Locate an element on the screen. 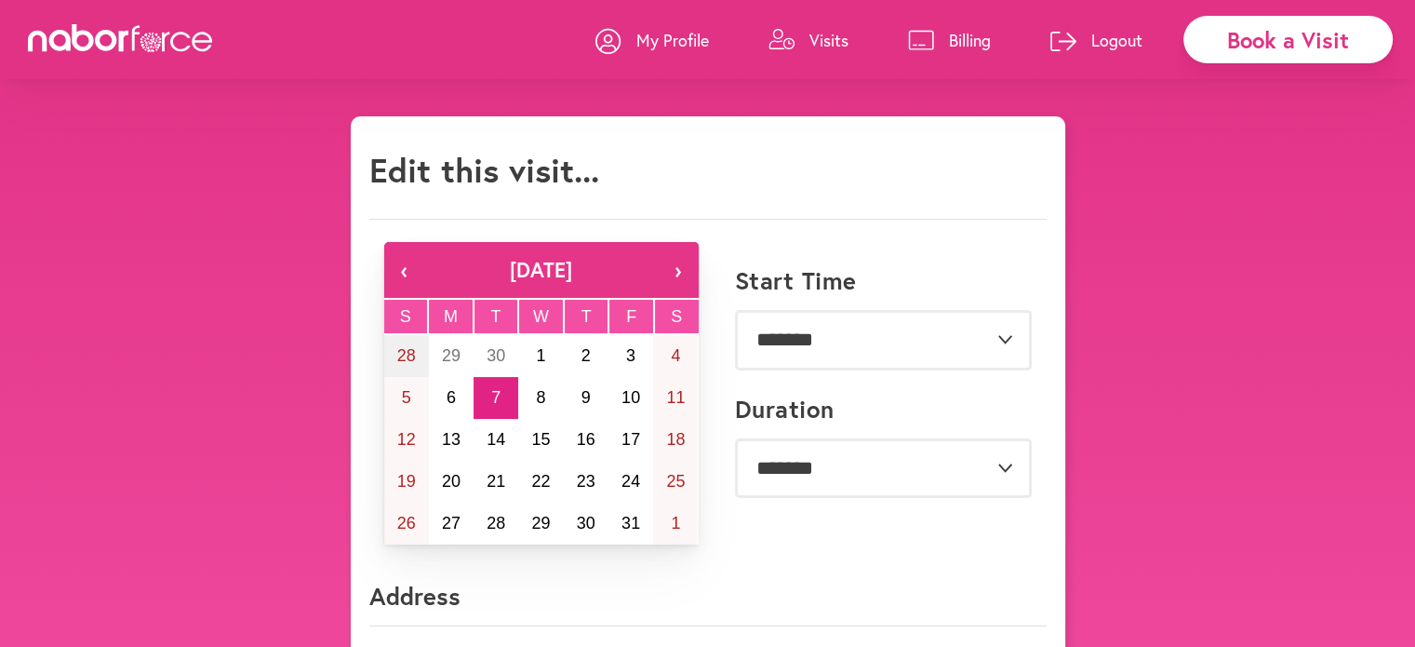  label: Start Time is located at coordinates (796, 280).